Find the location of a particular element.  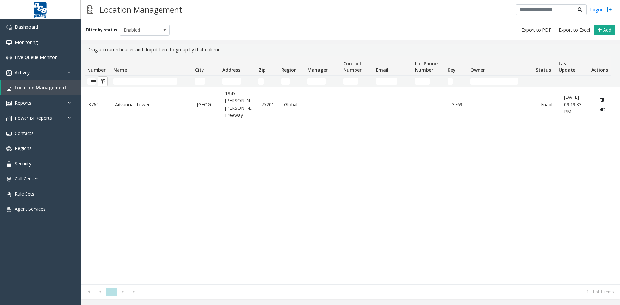

span: Agent Services is located at coordinates (30, 209).